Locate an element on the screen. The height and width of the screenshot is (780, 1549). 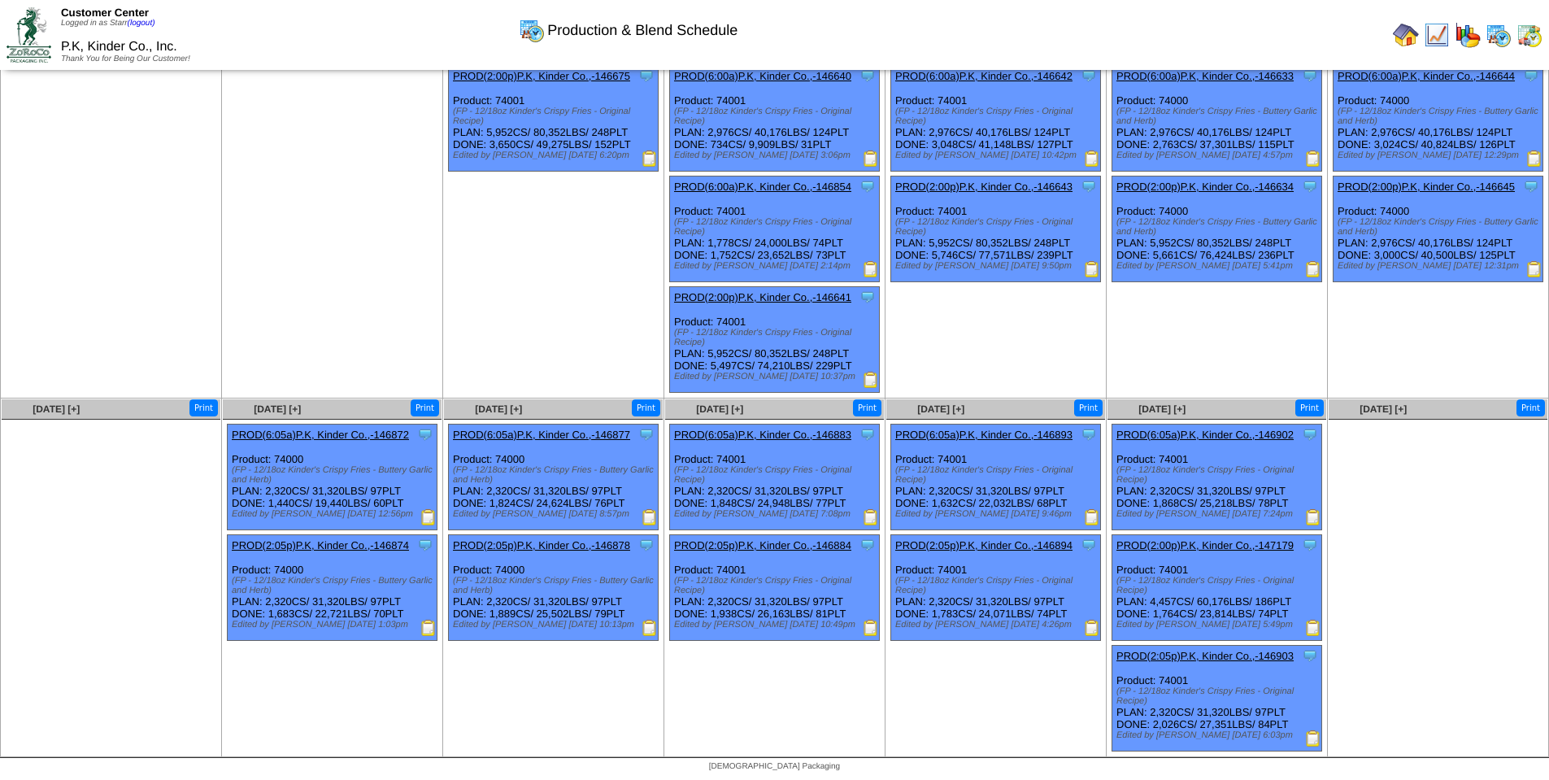
a: PROD(6:05a)P.K, Kinder Co.,-146902 is located at coordinates (1205, 434).